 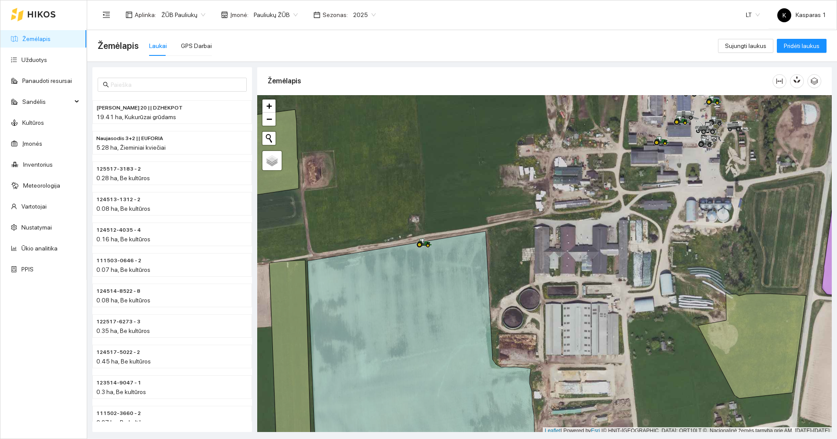 I want to click on button: Pridėti laukus, so click(x=802, y=46).